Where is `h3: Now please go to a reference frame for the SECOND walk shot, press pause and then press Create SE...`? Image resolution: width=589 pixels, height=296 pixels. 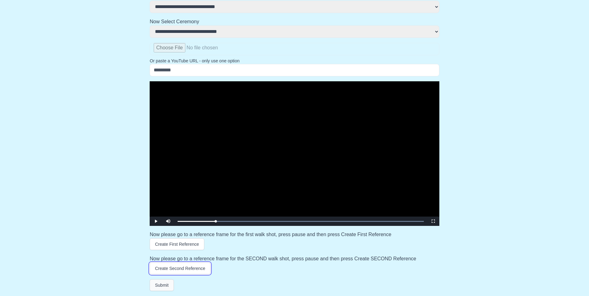
h3: Now please go to a reference frame for the SECOND walk shot, press pause and then press Create SE... is located at coordinates (294, 259).